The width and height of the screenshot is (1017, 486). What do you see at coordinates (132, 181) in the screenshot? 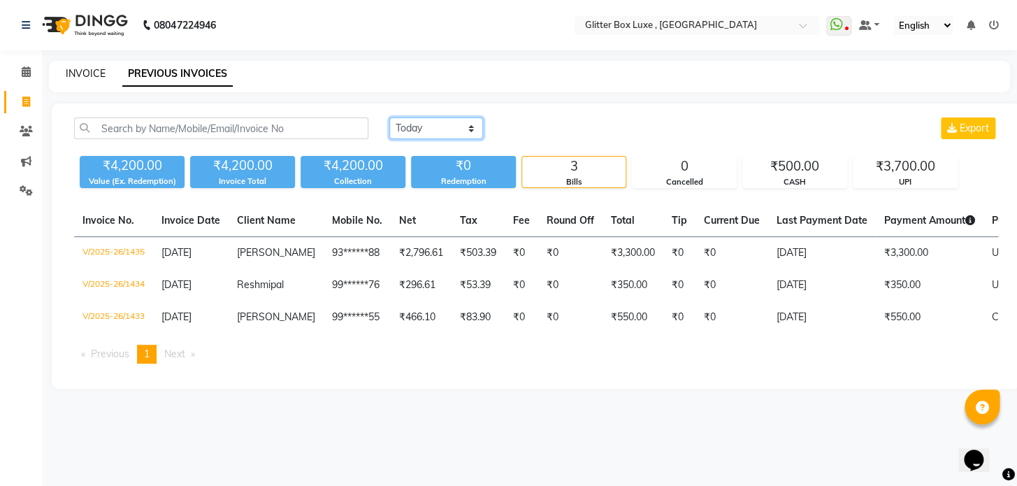
I see `div: Value (Ex. Redemption)` at bounding box center [132, 181].